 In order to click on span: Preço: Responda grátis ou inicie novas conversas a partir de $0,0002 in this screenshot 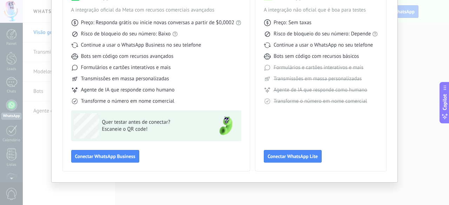, I will do `click(157, 23)`.